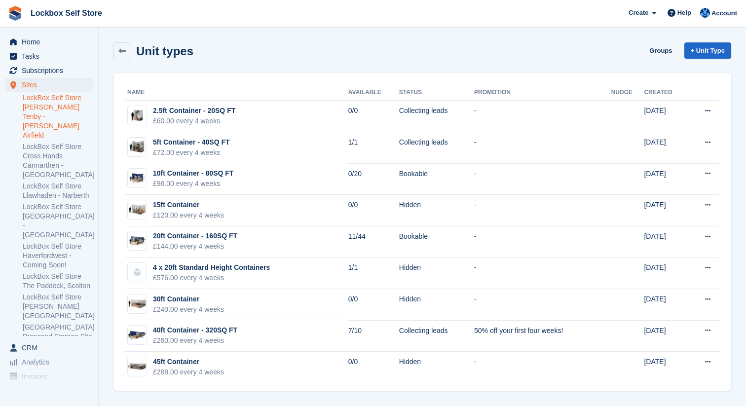 The image size is (746, 406). I want to click on th: Created, so click(666, 93).